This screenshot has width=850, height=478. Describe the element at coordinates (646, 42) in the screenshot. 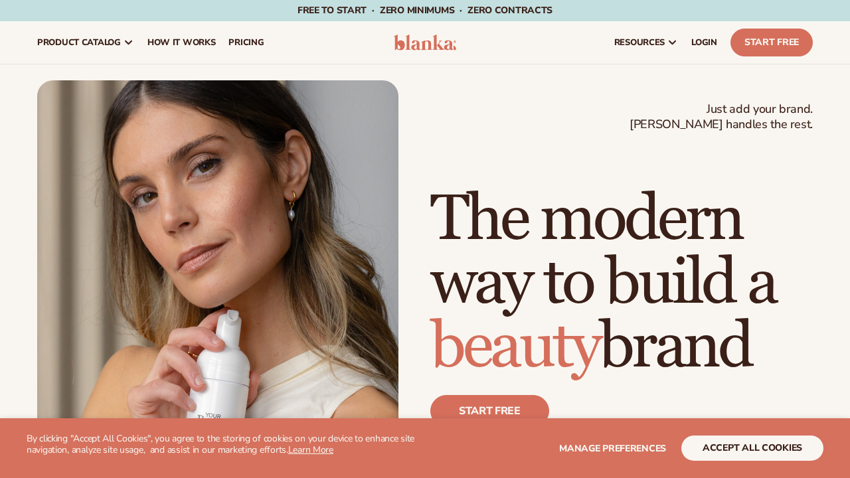

I see `a: resources` at that location.